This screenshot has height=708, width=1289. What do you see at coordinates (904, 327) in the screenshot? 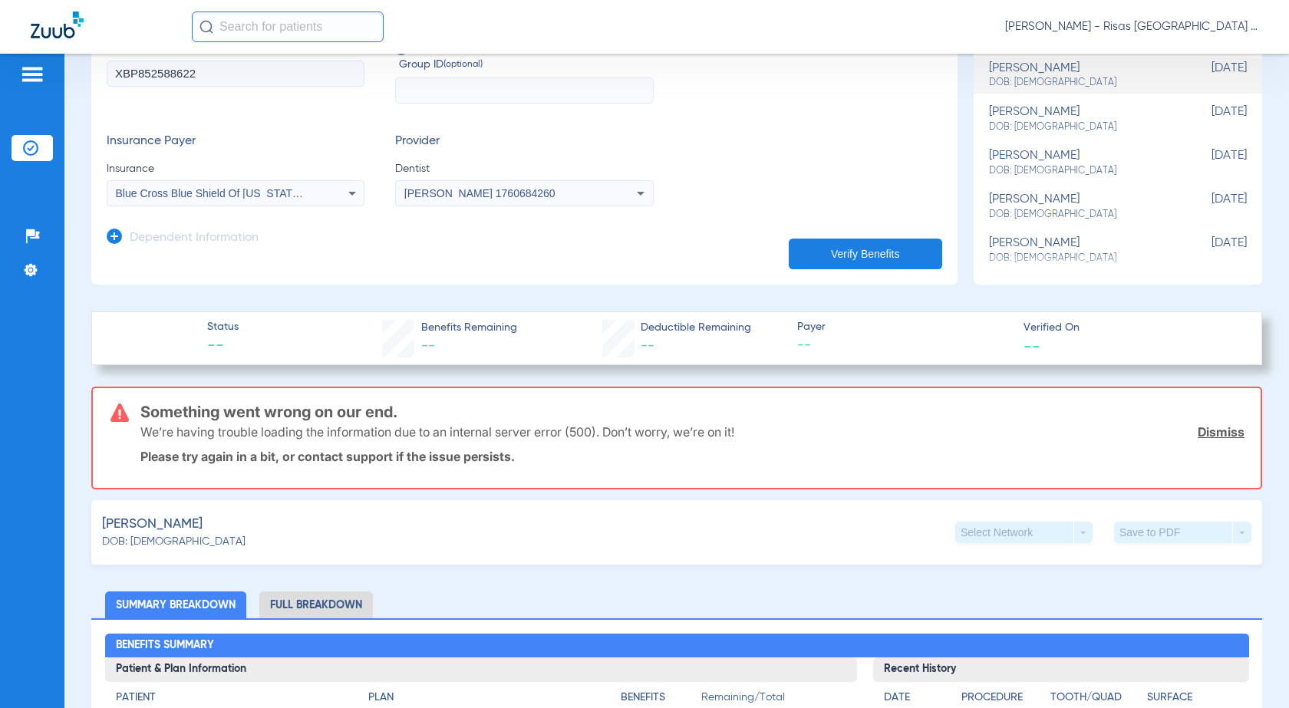
I see `span: Payer` at bounding box center [904, 327].